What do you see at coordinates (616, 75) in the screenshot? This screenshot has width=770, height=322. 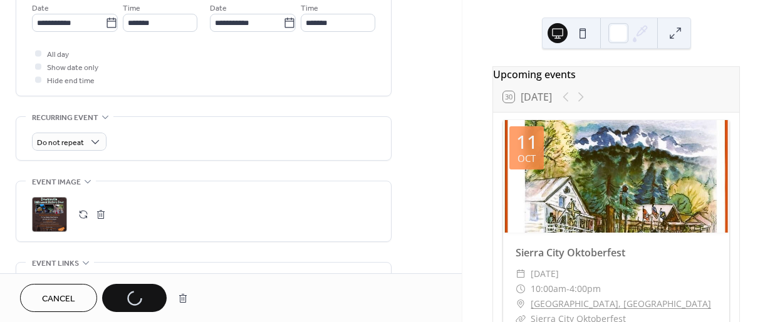 I see `div: Upcoming events` at bounding box center [616, 75].